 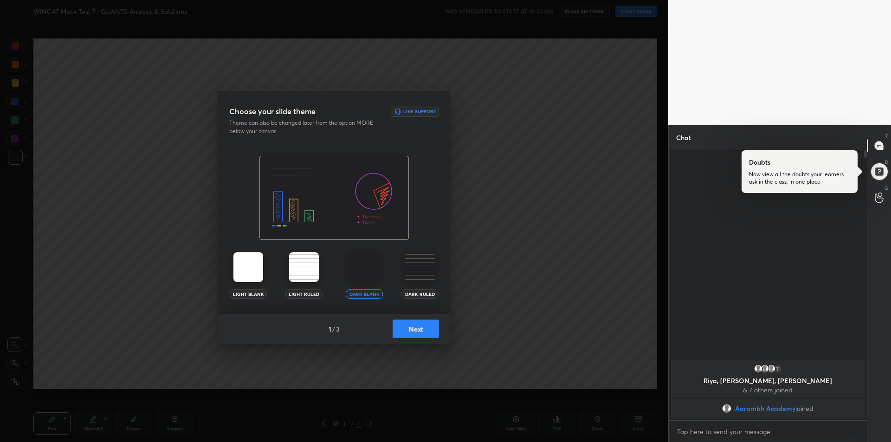 What do you see at coordinates (767, 389) in the screenshot?
I see `div: grid` at bounding box center [767, 389].